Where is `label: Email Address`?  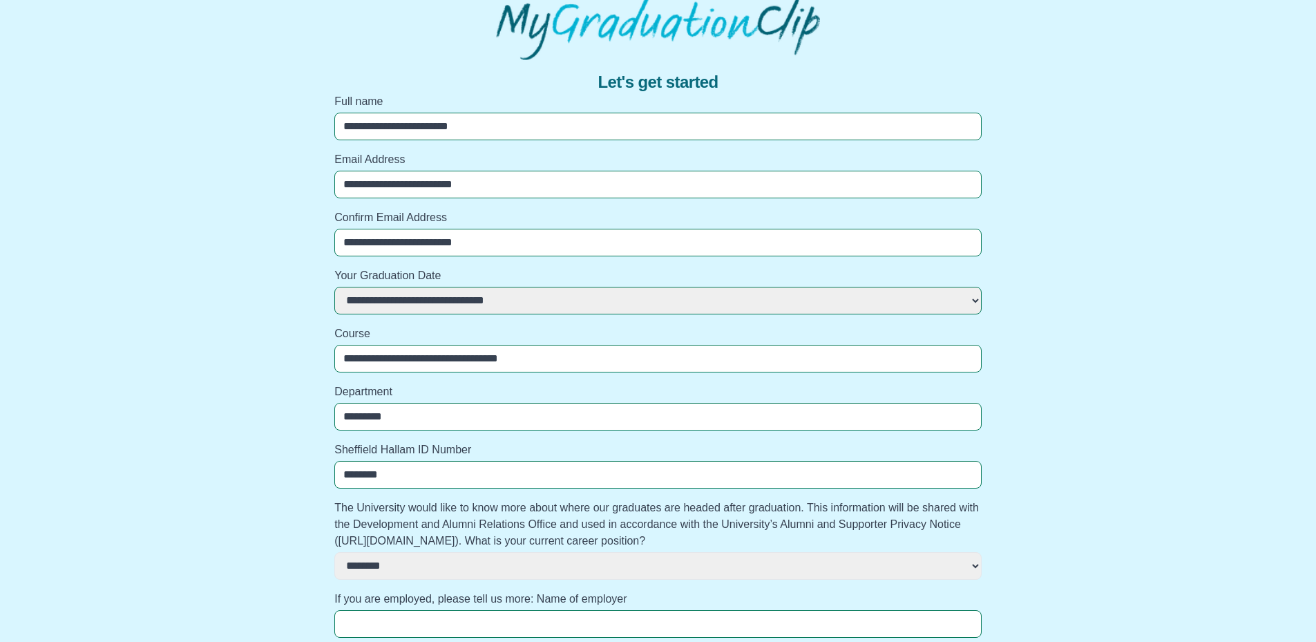
label: Email Address is located at coordinates (658, 160).